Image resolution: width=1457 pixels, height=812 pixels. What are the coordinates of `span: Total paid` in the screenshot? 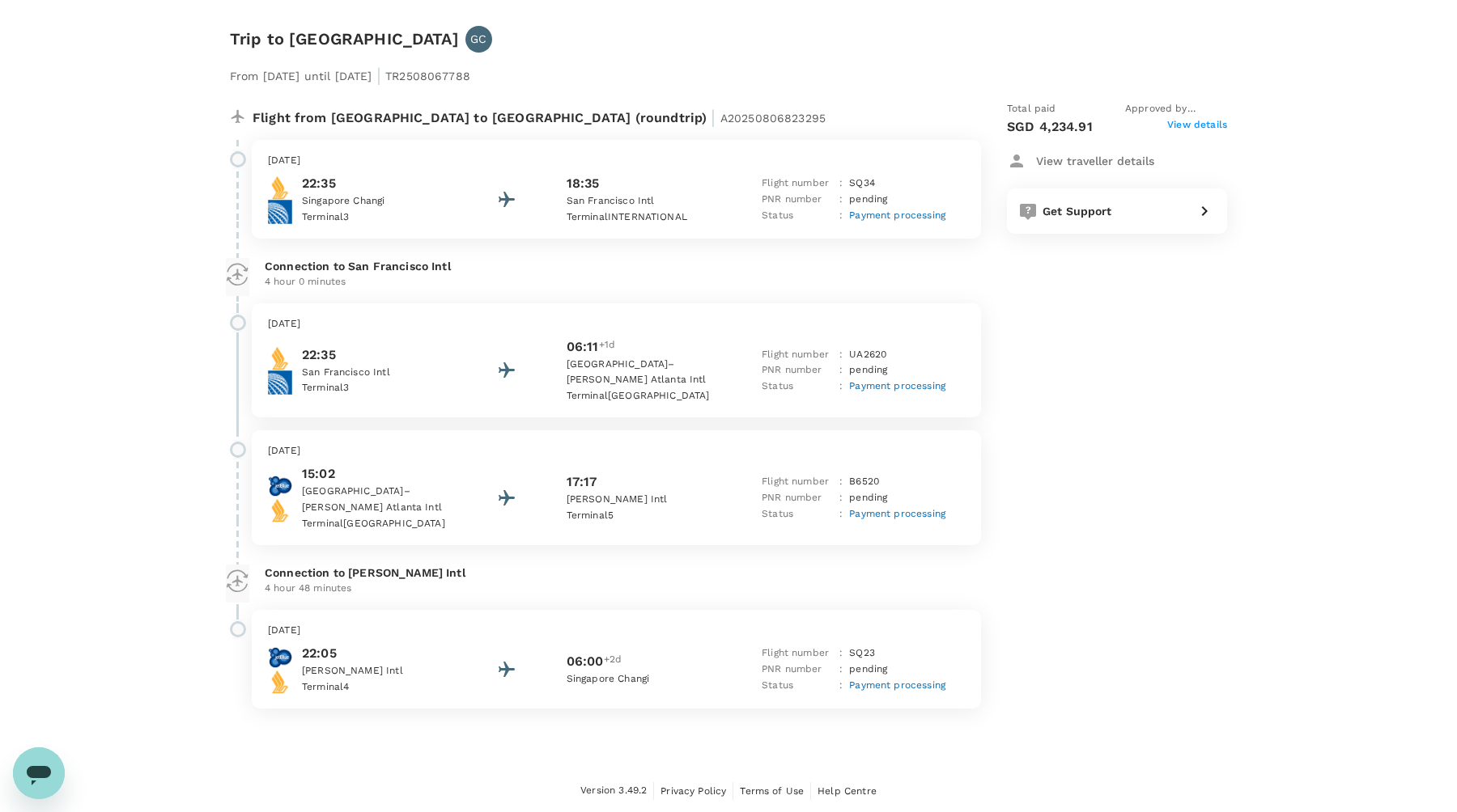 It's located at (1031, 110).